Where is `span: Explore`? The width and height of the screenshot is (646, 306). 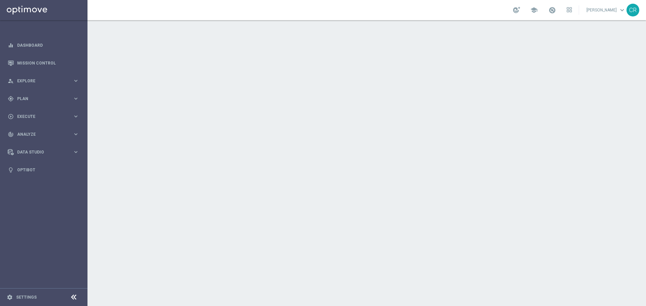 span: Explore is located at coordinates (45, 81).